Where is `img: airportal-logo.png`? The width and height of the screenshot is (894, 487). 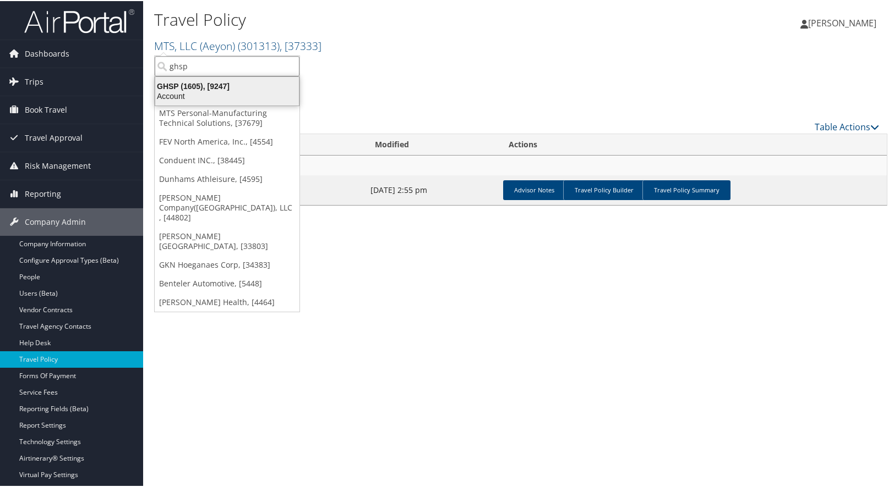 img: airportal-logo.png is located at coordinates (79, 20).